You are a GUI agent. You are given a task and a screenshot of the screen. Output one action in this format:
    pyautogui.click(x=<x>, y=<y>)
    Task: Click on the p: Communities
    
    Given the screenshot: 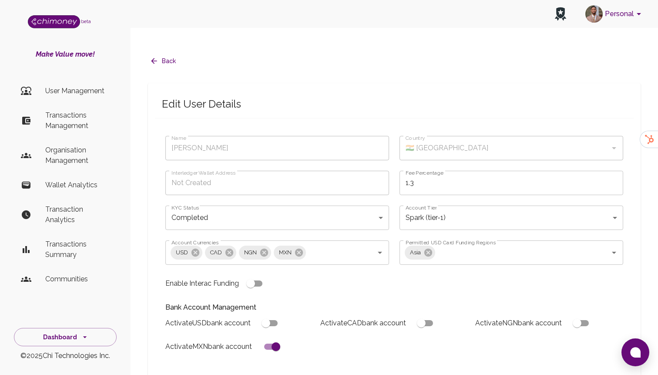 What is the action you would take?
    pyautogui.click(x=77, y=279)
    